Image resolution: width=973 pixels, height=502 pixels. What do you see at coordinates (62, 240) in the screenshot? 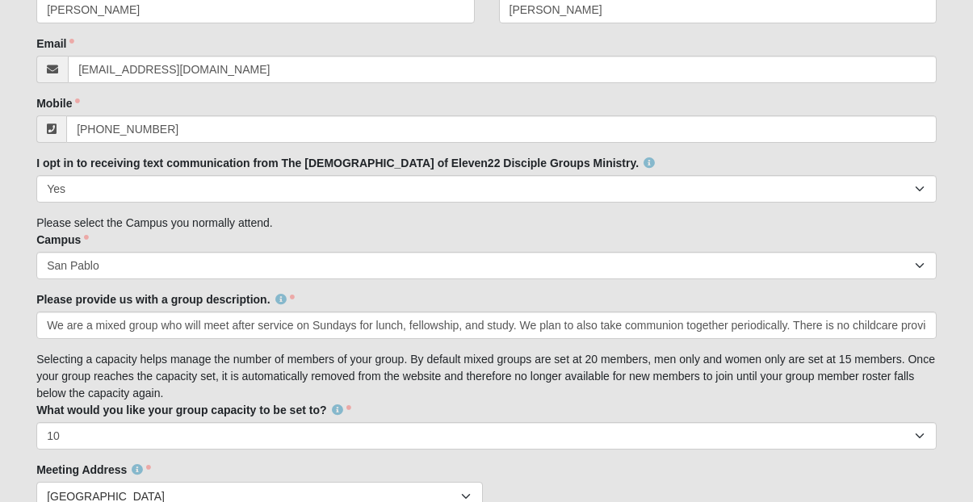
I see `label: Campus` at bounding box center [62, 240].